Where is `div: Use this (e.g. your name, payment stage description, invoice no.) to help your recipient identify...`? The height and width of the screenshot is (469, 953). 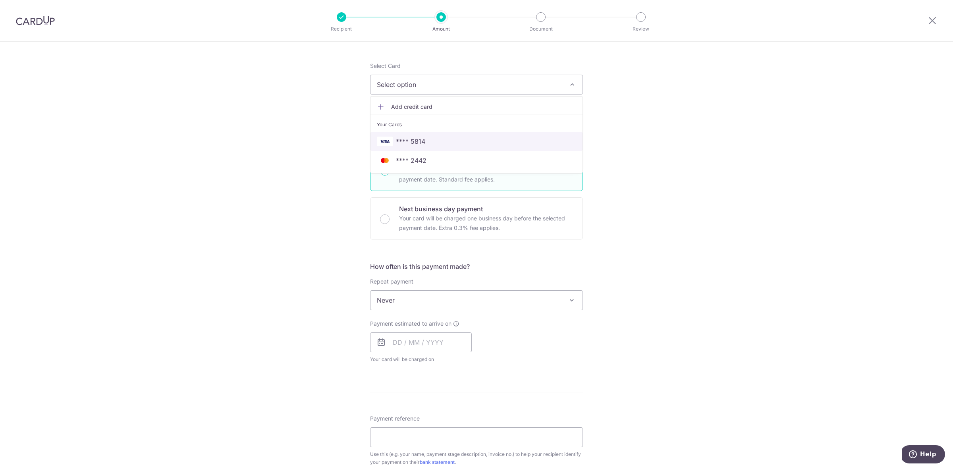 div: Use this (e.g. your name, payment stage description, invoice no.) to help your recipient identify... is located at coordinates (477, 458).